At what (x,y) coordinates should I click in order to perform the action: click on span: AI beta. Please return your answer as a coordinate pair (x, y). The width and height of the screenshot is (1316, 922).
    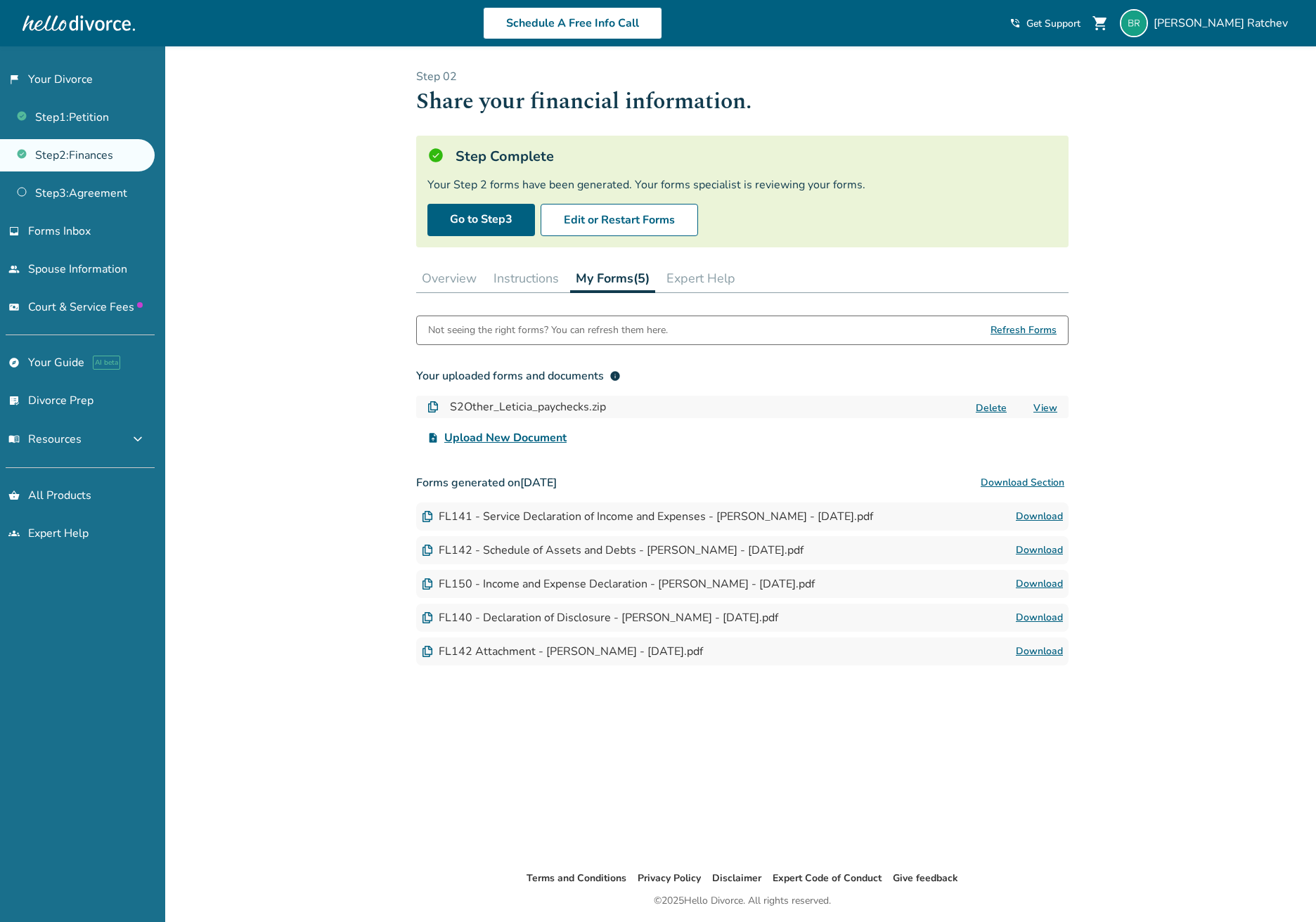
    Looking at the image, I should click on (106, 363).